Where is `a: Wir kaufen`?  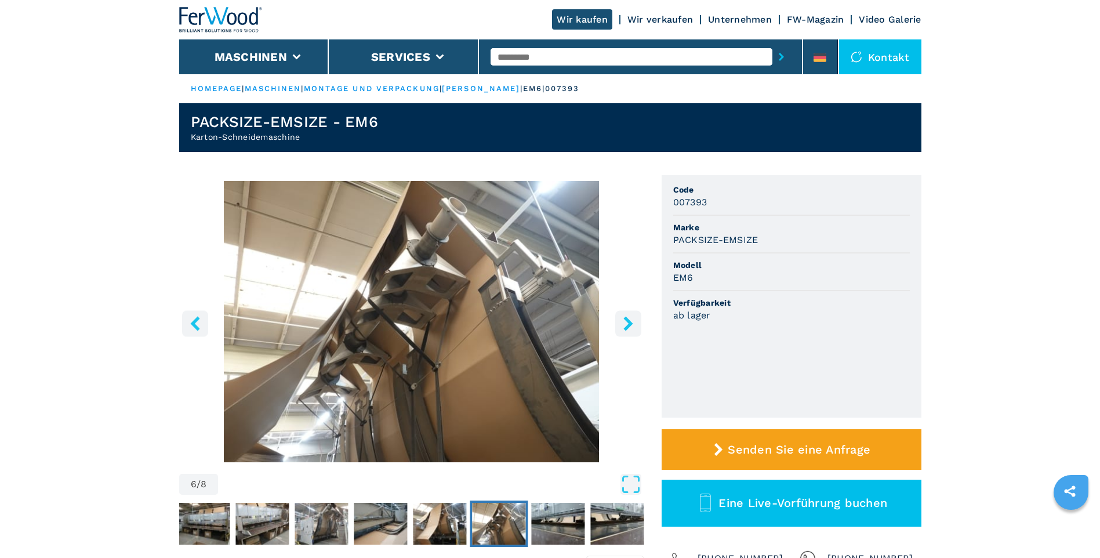 a: Wir kaufen is located at coordinates (582, 19).